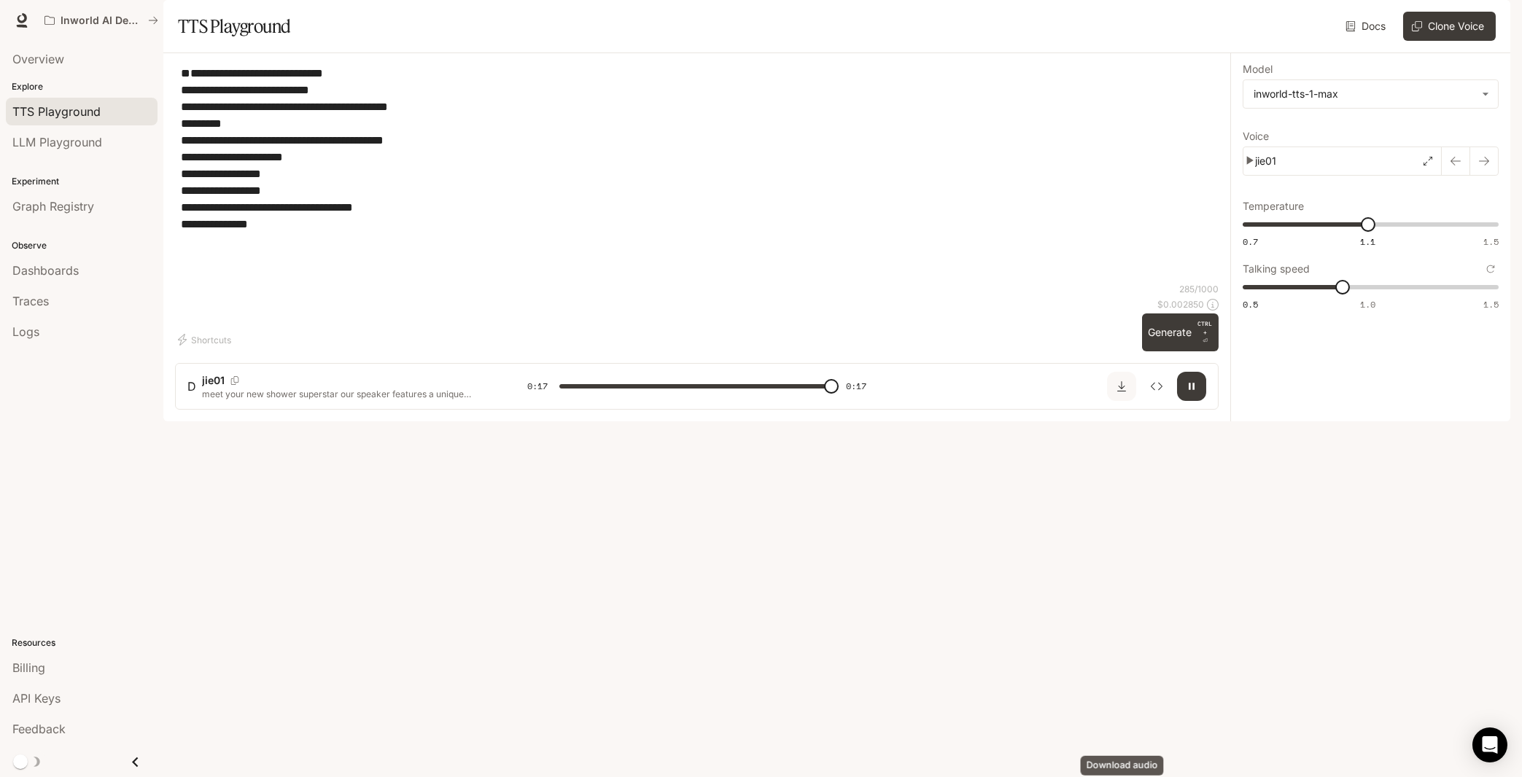 The width and height of the screenshot is (1522, 777). What do you see at coordinates (1273, 206) in the screenshot?
I see `p: Temperature` at bounding box center [1273, 206].